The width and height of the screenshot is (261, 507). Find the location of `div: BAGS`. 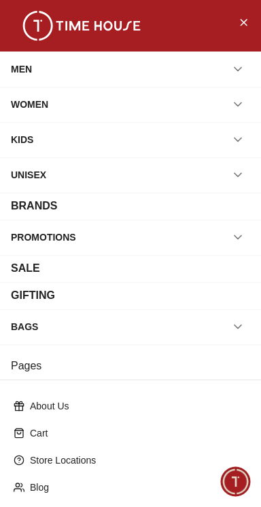

div: BAGS is located at coordinates (24, 327).